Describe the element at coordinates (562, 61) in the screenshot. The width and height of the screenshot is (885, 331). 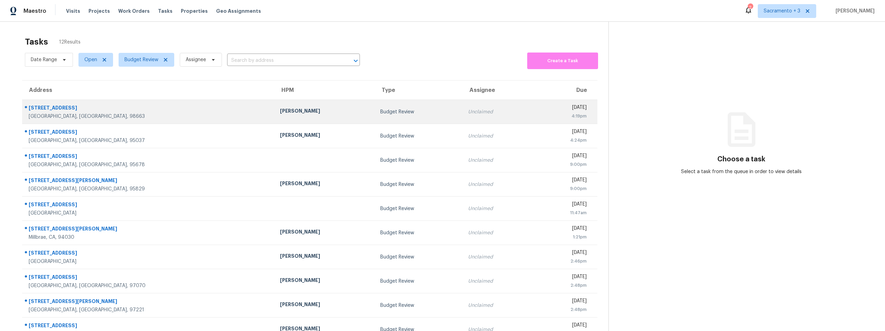
I see `span: Create a Task` at that location.